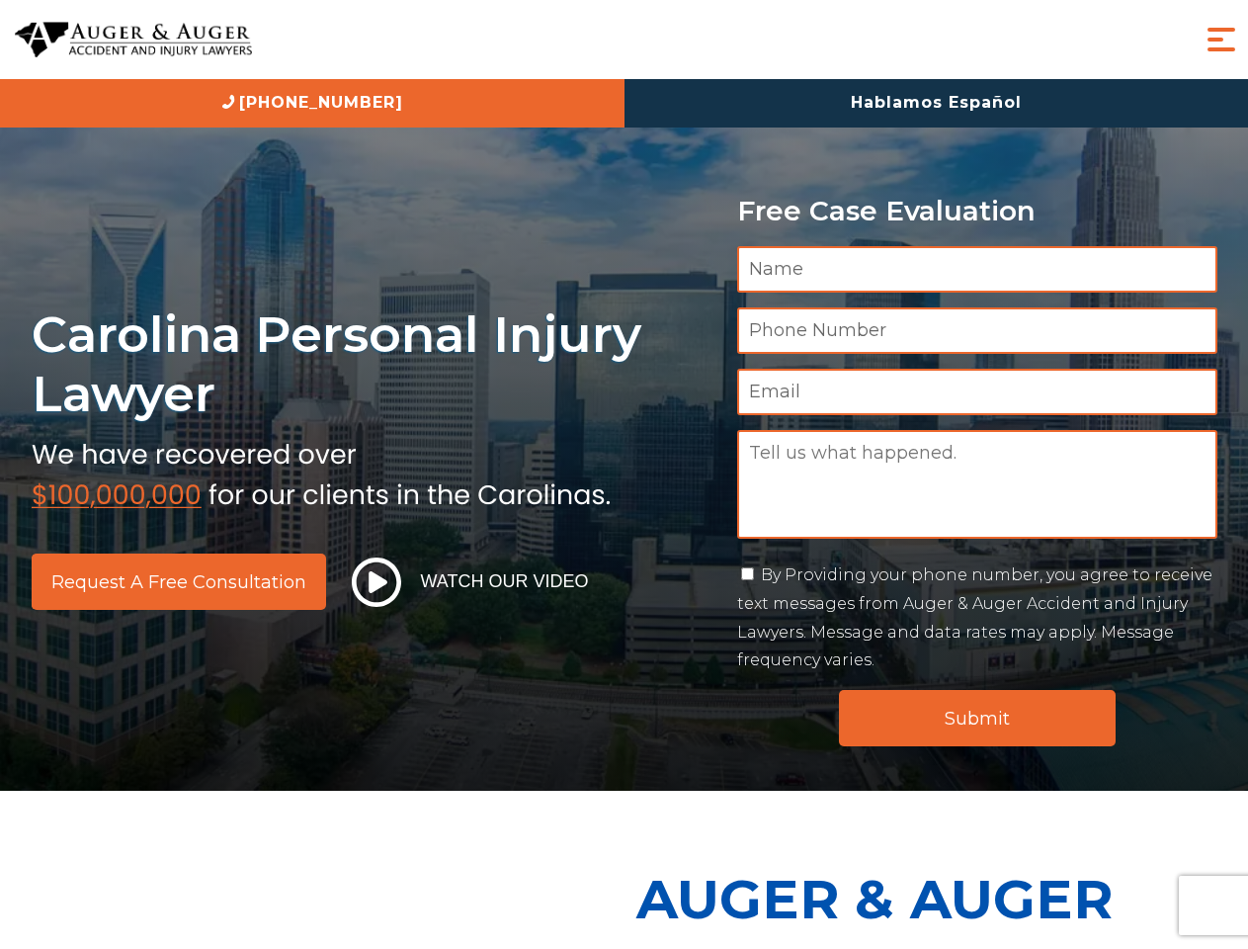 The height and width of the screenshot is (949, 1248). What do you see at coordinates (977, 391) in the screenshot?
I see `input: Email` at bounding box center [977, 391].